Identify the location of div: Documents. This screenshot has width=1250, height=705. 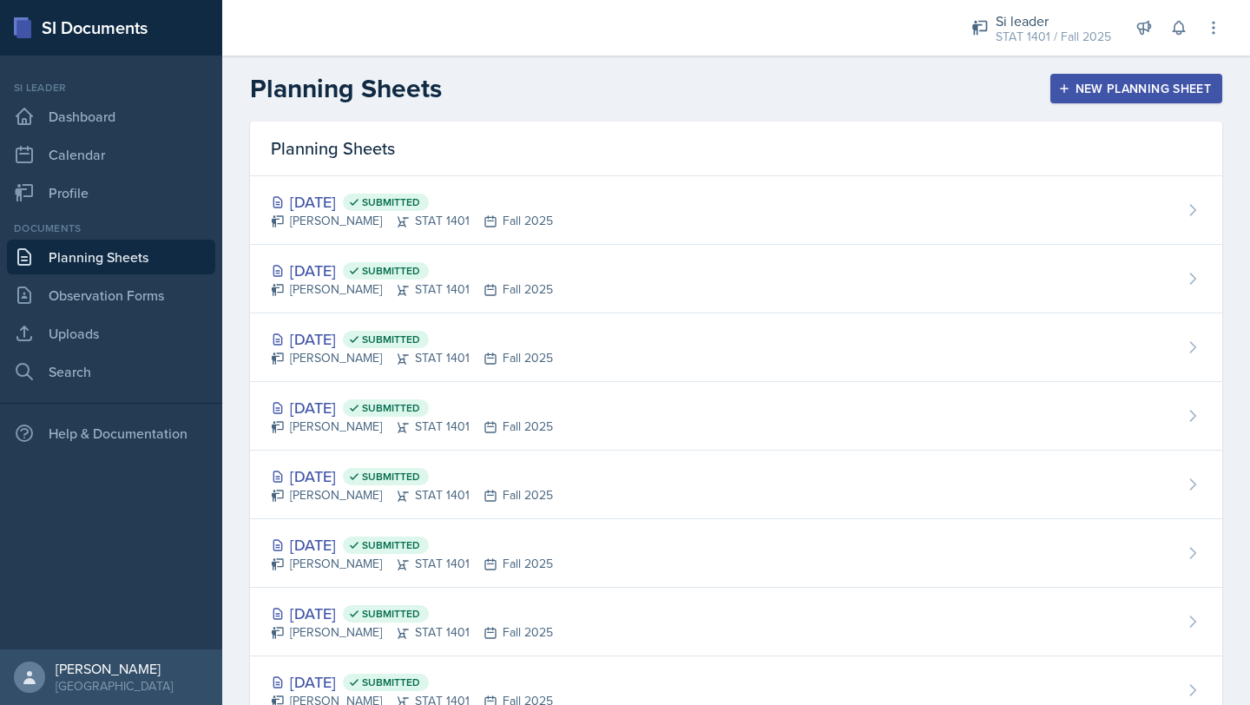
(111, 228).